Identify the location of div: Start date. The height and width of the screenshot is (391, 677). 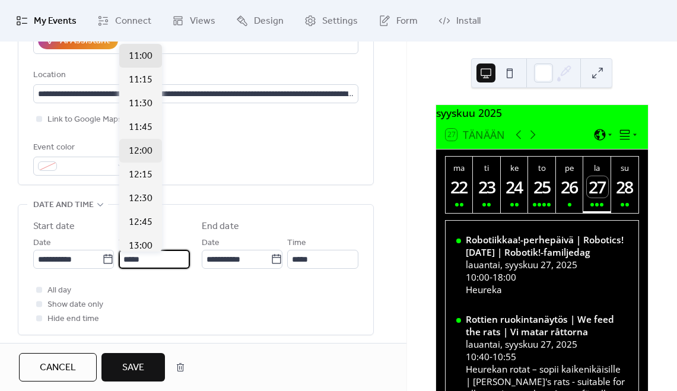
(54, 227).